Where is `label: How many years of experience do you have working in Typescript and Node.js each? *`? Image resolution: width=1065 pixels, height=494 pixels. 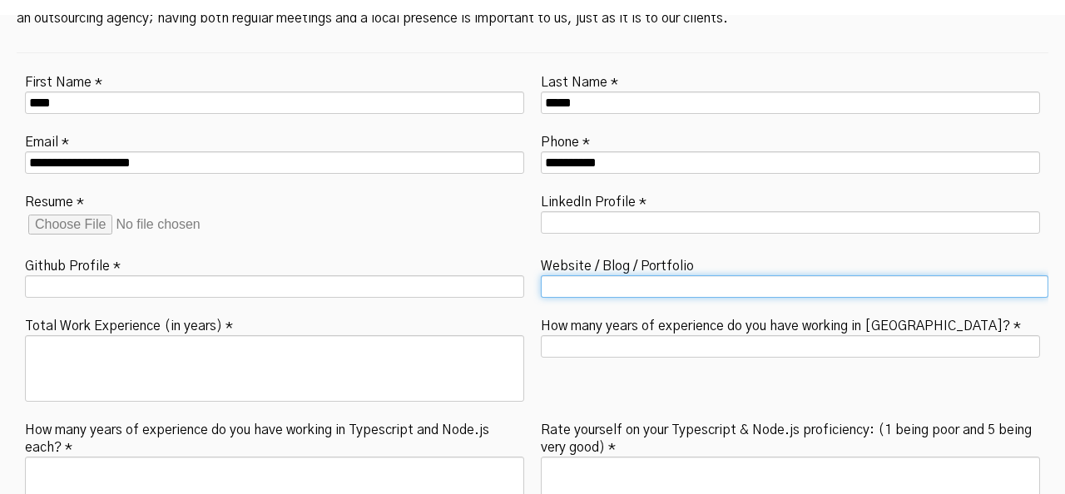
label: How many years of experience do you have working in Typescript and Node.js each? * is located at coordinates (275, 437).